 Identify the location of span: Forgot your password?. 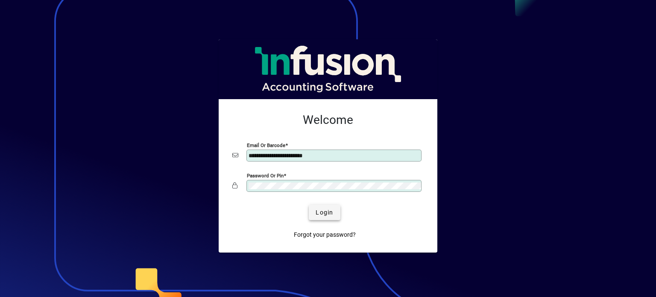
(325, 235).